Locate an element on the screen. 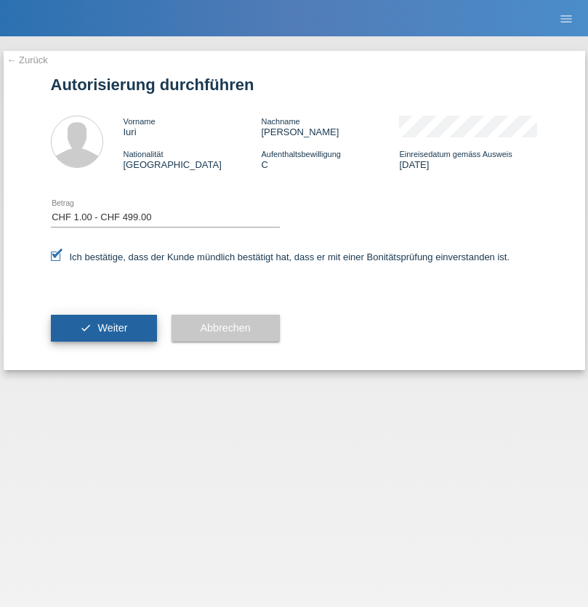 The width and height of the screenshot is (588, 607). div: C is located at coordinates (330, 159).